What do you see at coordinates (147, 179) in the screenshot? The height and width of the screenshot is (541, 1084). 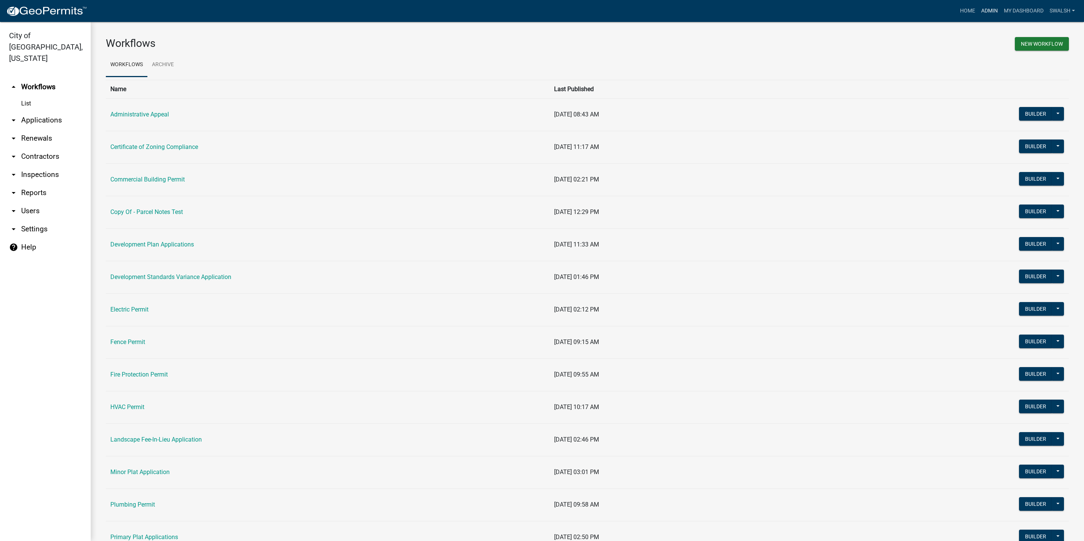 I see `a: Commercial Building Permit` at bounding box center [147, 179].